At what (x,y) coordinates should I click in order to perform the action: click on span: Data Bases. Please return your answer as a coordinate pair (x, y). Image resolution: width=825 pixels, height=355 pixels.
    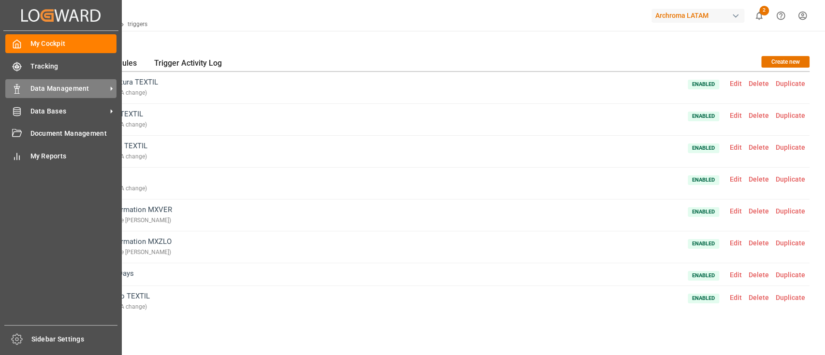
    Looking at the image, I should click on (69, 111).